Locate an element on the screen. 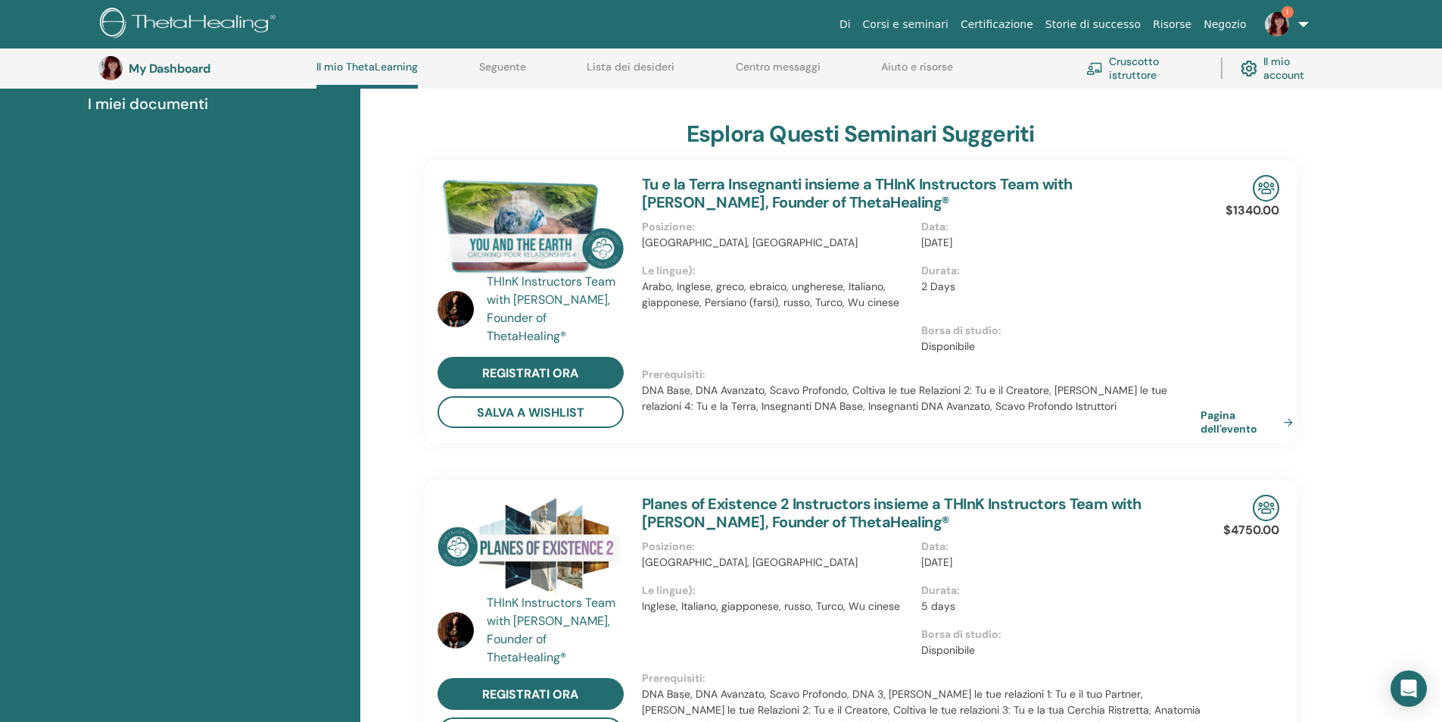 The width and height of the screenshot is (1442, 722). a: Il mio ThetaLearning is located at coordinates (367, 74).